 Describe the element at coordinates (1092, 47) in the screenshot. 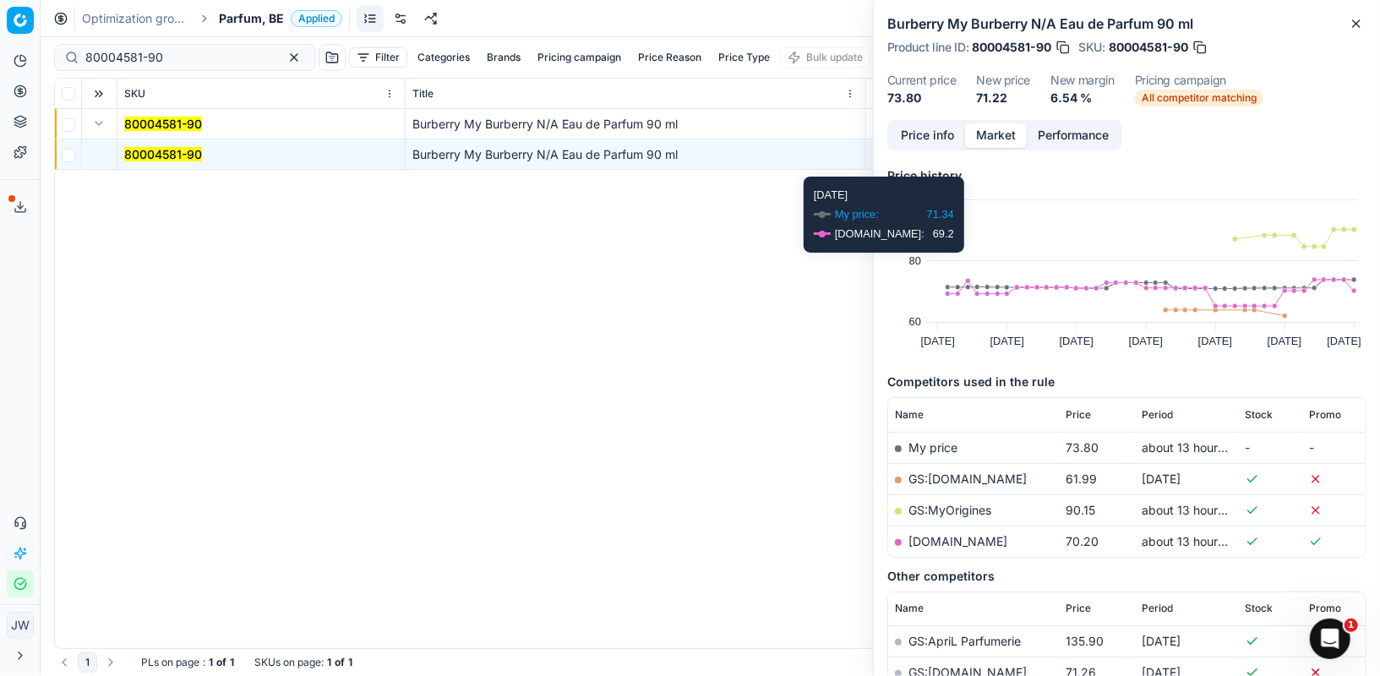

I see `span: SKU :` at that location.